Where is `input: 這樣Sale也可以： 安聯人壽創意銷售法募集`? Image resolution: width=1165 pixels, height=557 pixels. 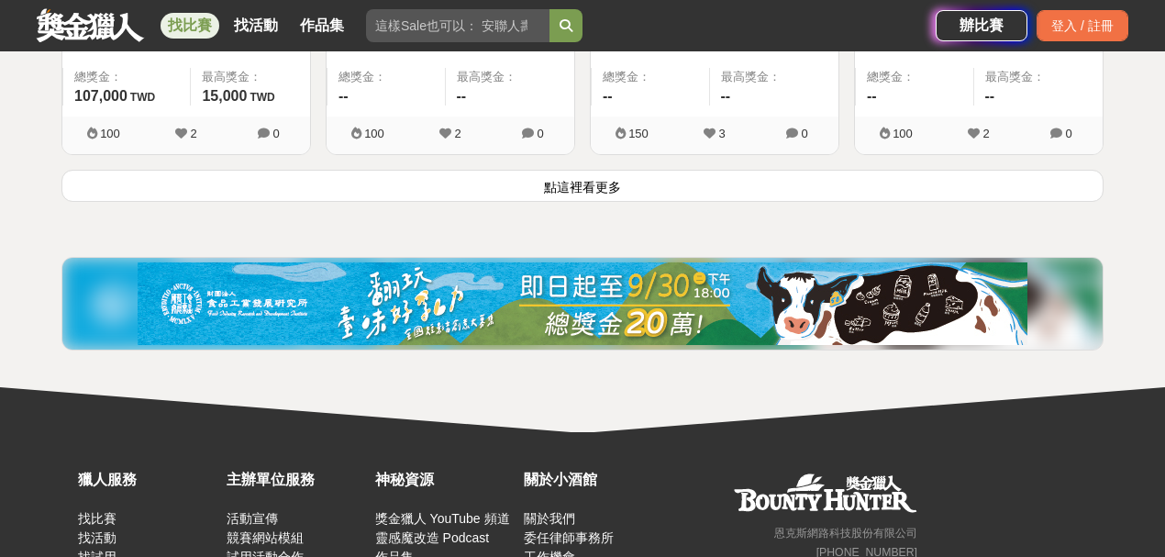
input: 這樣Sale也可以： 安聯人壽創意銷售法募集 is located at coordinates (458, 26).